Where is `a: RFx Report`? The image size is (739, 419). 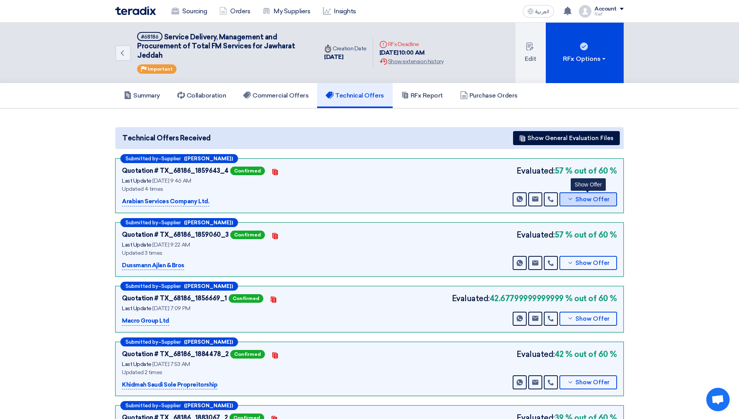 a: RFx Report is located at coordinates (422, 95).